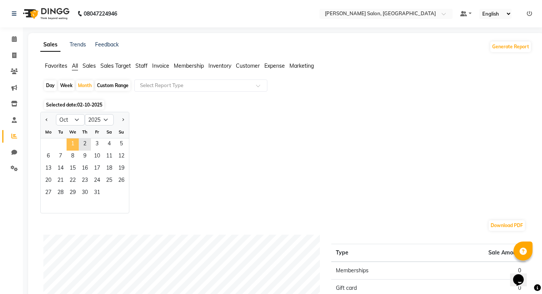  Describe the element at coordinates (477, 270) in the screenshot. I see `td: 0` at that location.